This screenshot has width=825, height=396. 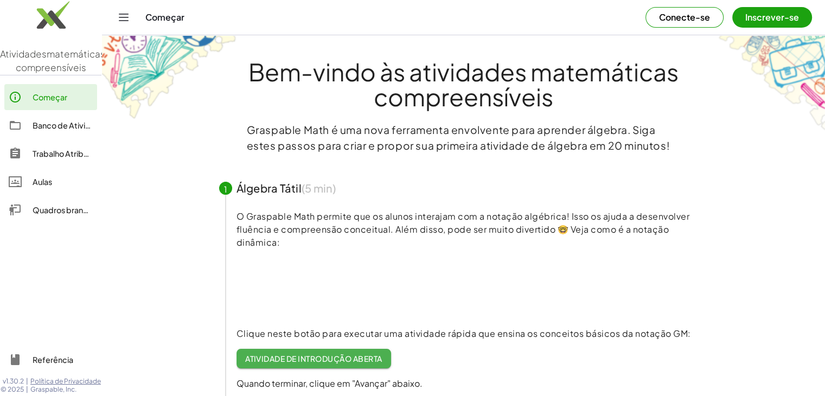 What do you see at coordinates (50, 210) in the screenshot?
I see `a: Quadros brancos` at bounding box center [50, 210].